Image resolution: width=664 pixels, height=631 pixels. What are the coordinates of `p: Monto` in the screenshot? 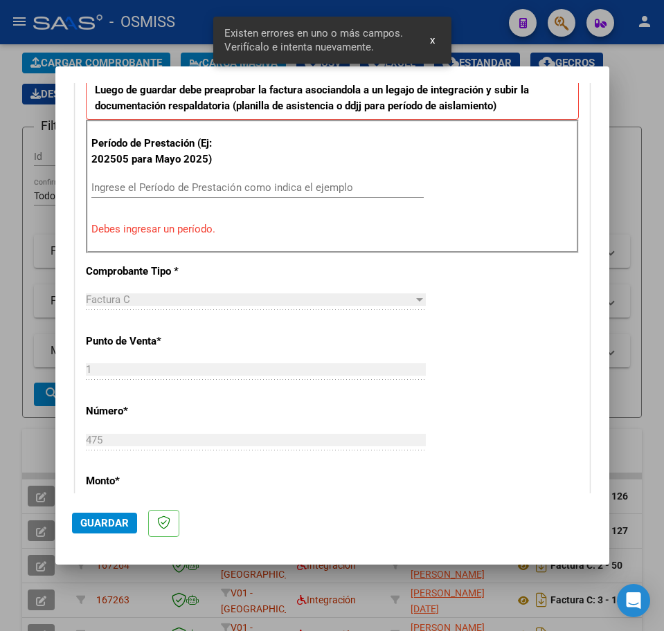 It's located at (160, 481).